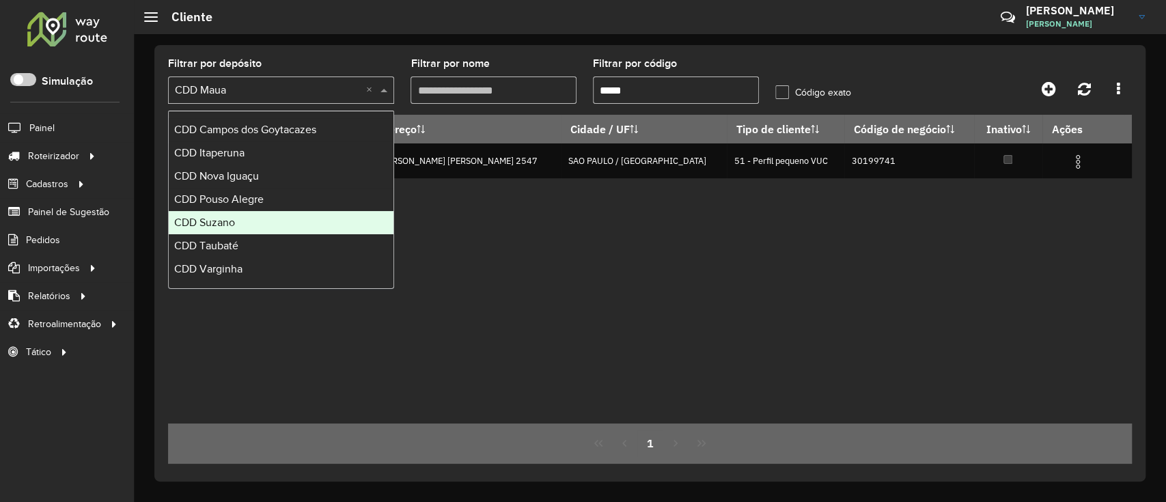 This screenshot has height=502, width=1166. Describe the element at coordinates (281, 200) in the screenshot. I see `ng-dropdown-panel: Options list` at that location.